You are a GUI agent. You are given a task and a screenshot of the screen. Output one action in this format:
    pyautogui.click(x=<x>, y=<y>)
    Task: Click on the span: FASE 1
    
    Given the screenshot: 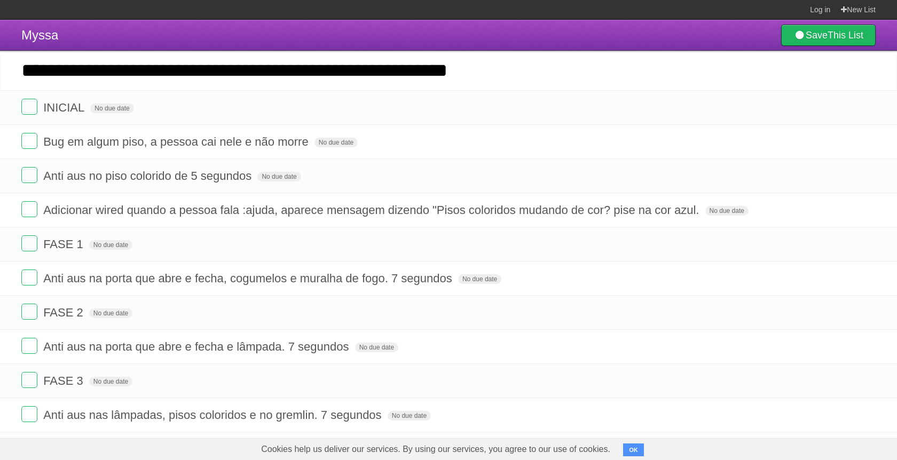 What is the action you would take?
    pyautogui.click(x=65, y=244)
    